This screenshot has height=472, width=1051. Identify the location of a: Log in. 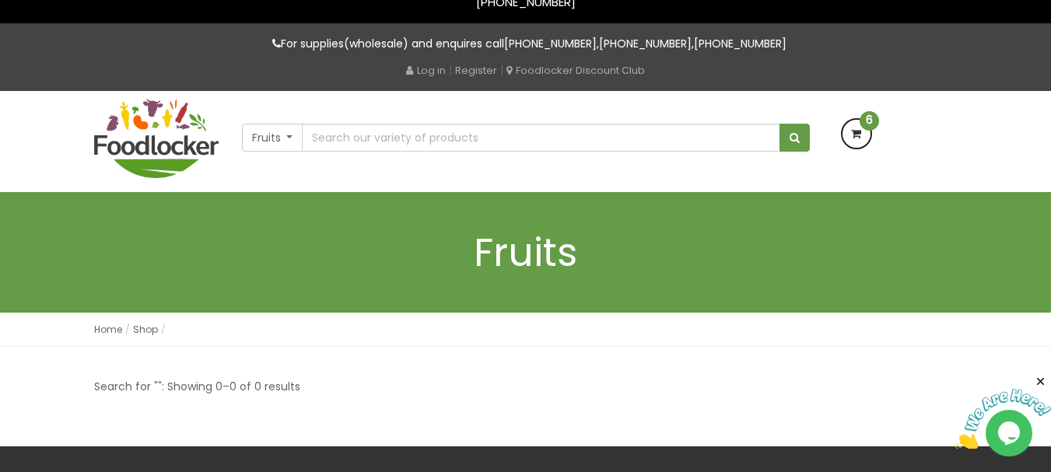
(425, 70).